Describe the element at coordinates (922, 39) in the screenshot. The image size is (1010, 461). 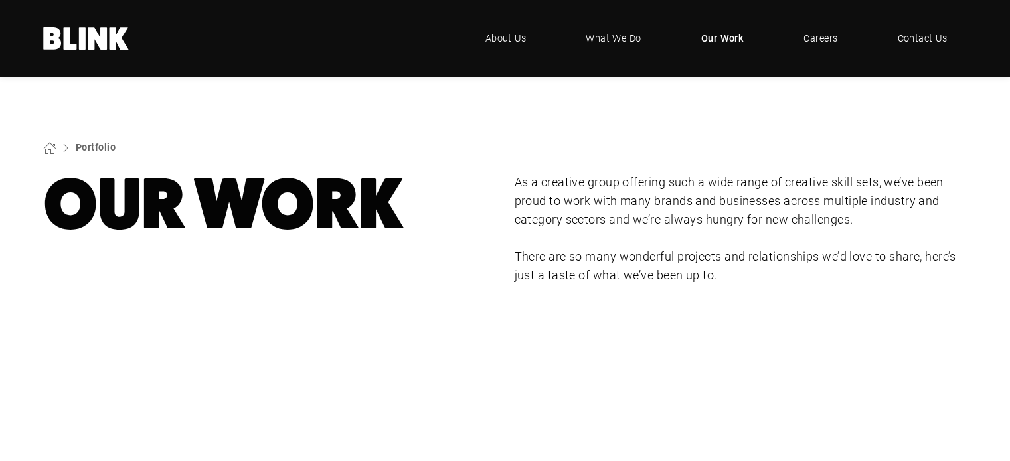
I see `span: Contact Us` at that location.